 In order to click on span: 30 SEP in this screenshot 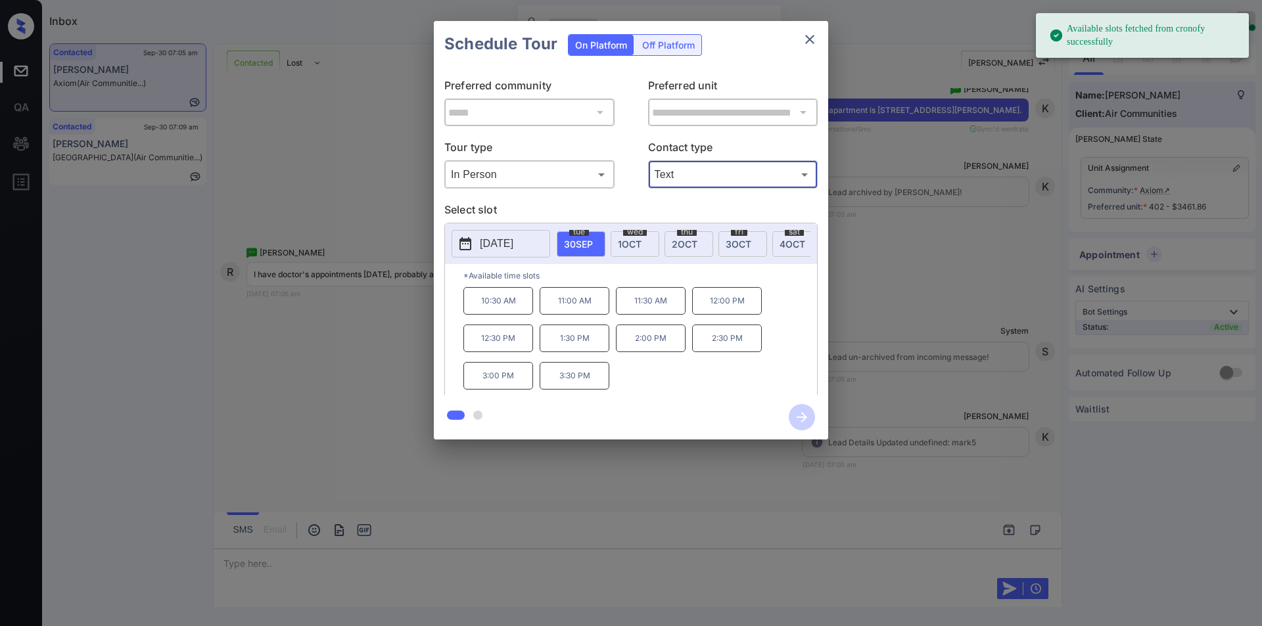, I will do `click(578, 244)`.